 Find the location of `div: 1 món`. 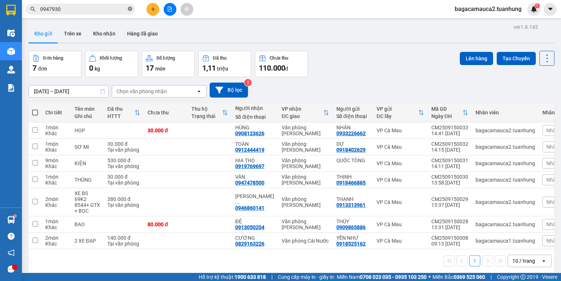

div: 1 món is located at coordinates (56, 144).